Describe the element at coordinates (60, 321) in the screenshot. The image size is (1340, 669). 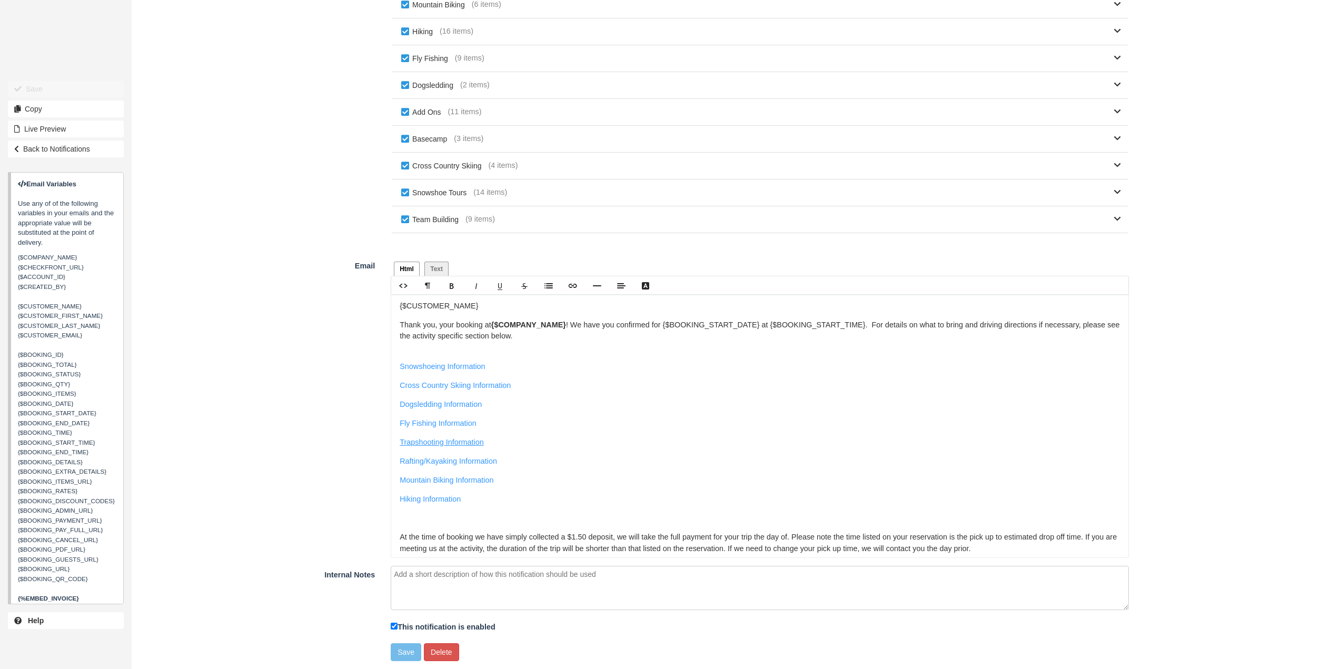
I see `span: {$CUSTOMER_NAME} {$CUSTOMER_FIRST_NAME} {$CUSTOMER_LAST_NAME} {$CUSTOMER_EMAIL}` at that location.